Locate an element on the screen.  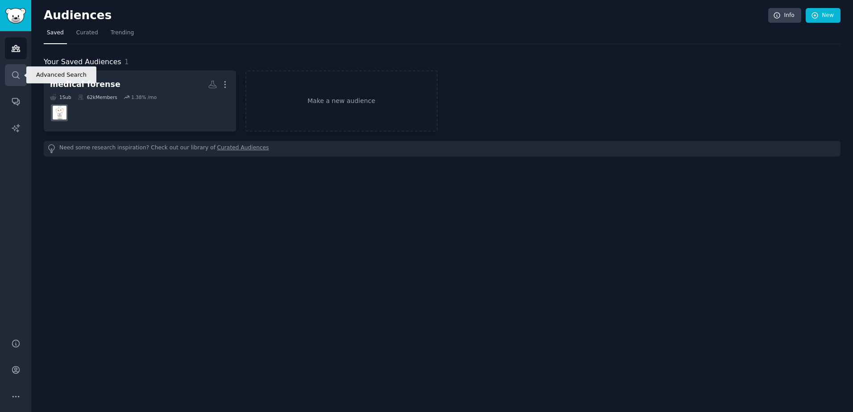
div: 1.38 % /mo is located at coordinates (144, 97).